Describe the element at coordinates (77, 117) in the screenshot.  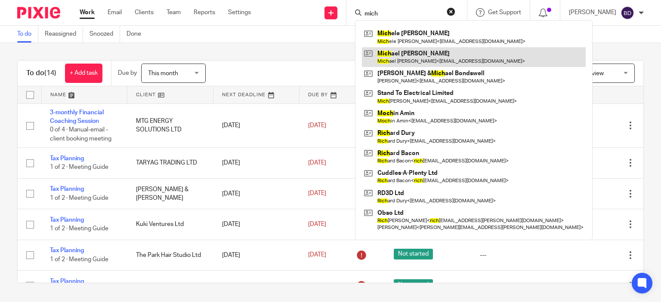
I see `a: 3-monthly Financial Coaching Session` at that location.